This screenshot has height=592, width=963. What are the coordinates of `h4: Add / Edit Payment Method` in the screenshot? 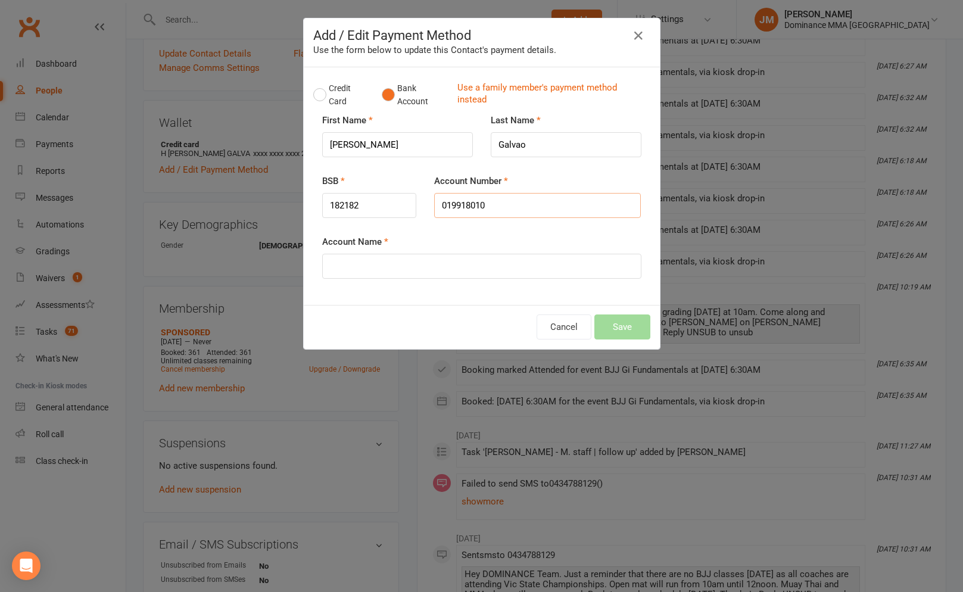 It's located at (482, 35).